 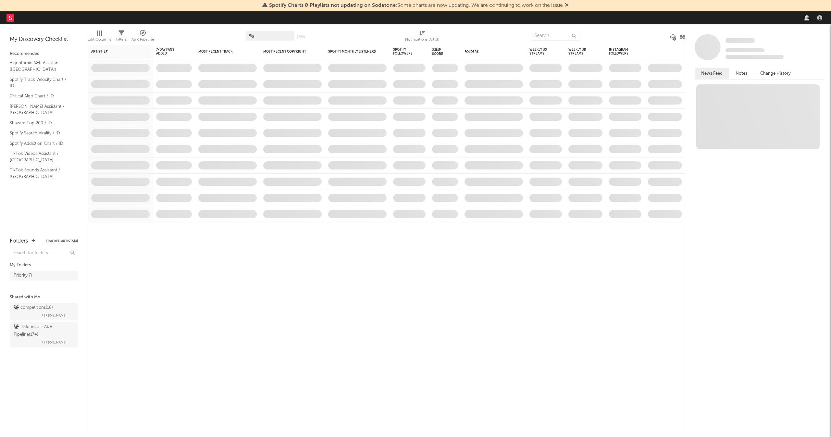 I want to click on button: Change History, so click(x=776, y=73).